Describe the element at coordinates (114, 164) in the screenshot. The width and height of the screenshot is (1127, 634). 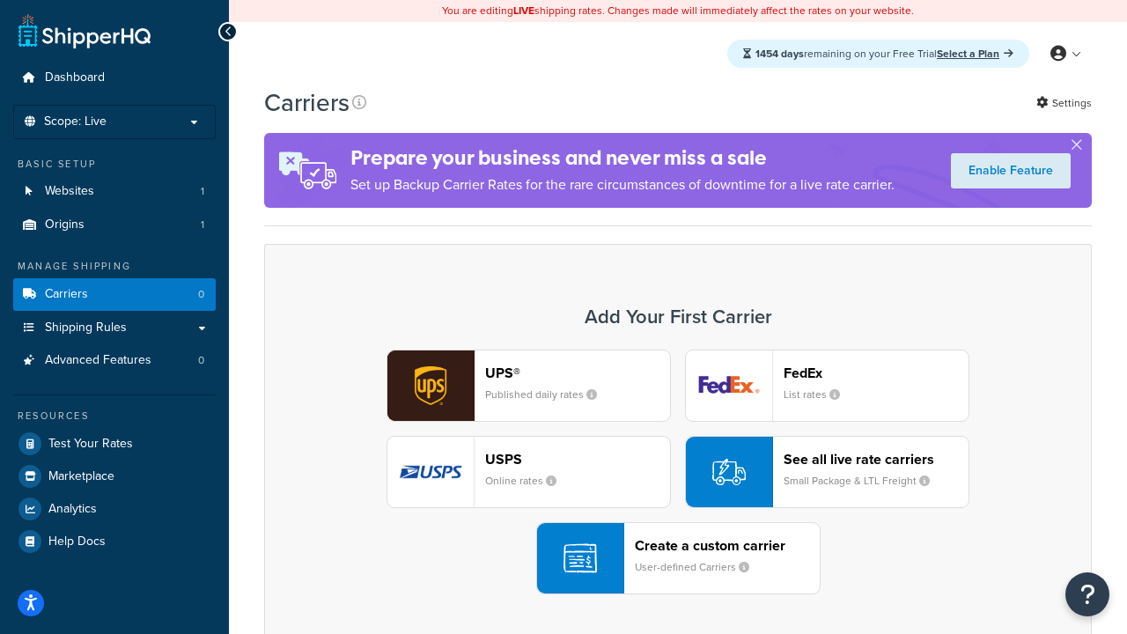
I see `div: Basic Setup` at that location.